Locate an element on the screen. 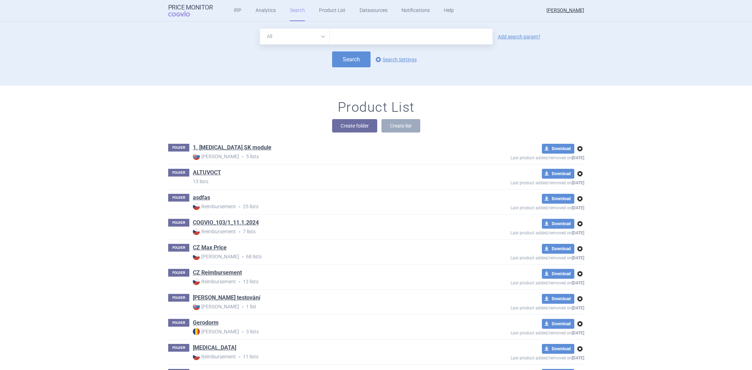 This screenshot has height=370, width=752. strong: Price Monitor is located at coordinates (190, 7).